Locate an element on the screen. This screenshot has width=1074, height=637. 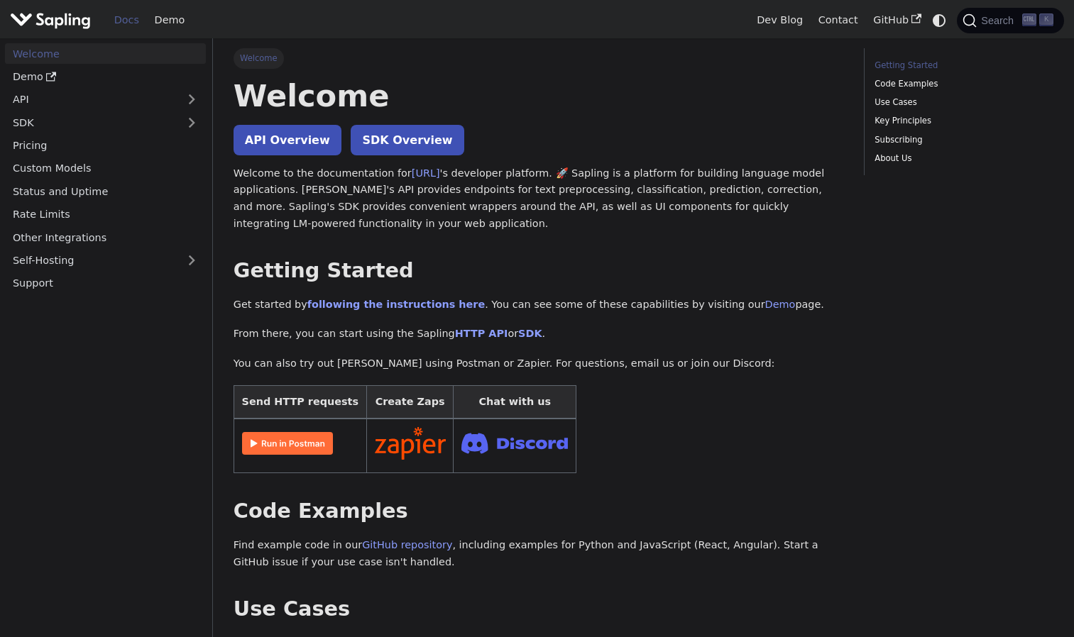
th: Chat with us is located at coordinates (515, 402).